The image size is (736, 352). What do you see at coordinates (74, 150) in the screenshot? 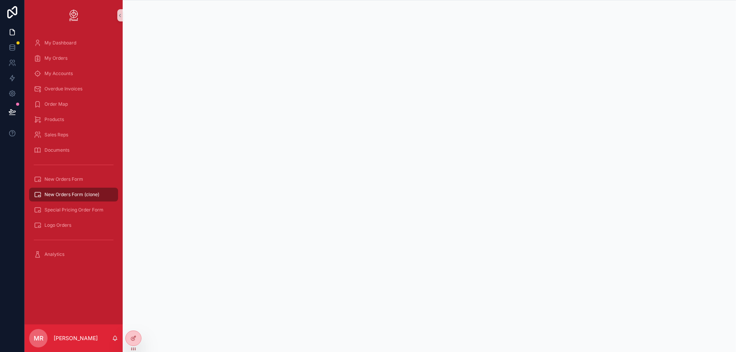
I see `a: Documents` at bounding box center [74, 150].